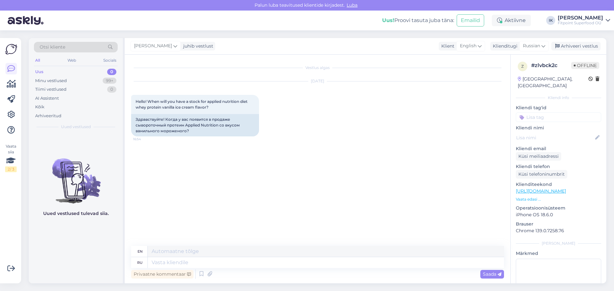  What do you see at coordinates (492, 275) in the screenshot?
I see `span: Saada` at bounding box center [492, 275].